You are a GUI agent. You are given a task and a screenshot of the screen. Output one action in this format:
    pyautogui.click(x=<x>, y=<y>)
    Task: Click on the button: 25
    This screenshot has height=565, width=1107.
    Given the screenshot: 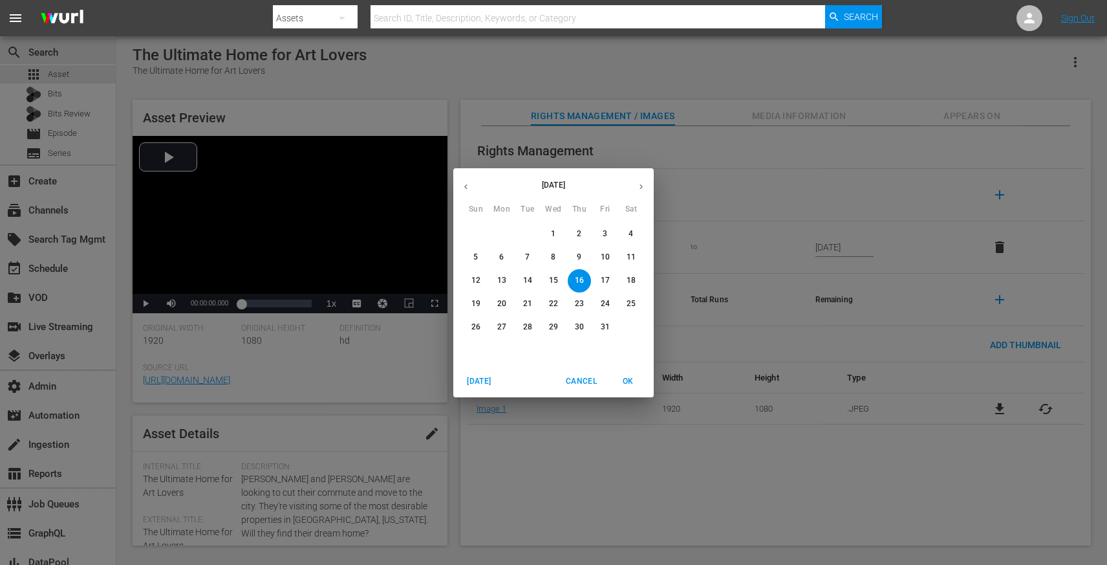 What is the action you would take?
    pyautogui.click(x=631, y=304)
    